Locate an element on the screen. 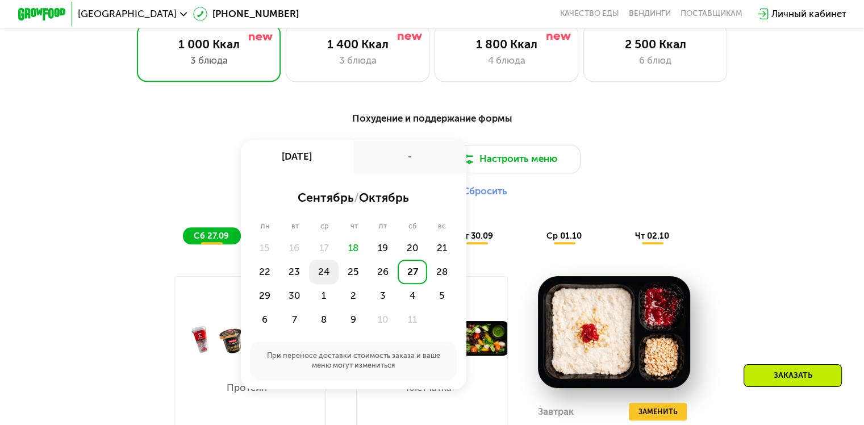 This screenshot has height=425, width=864. div: Завтрак is located at coordinates (556, 412).